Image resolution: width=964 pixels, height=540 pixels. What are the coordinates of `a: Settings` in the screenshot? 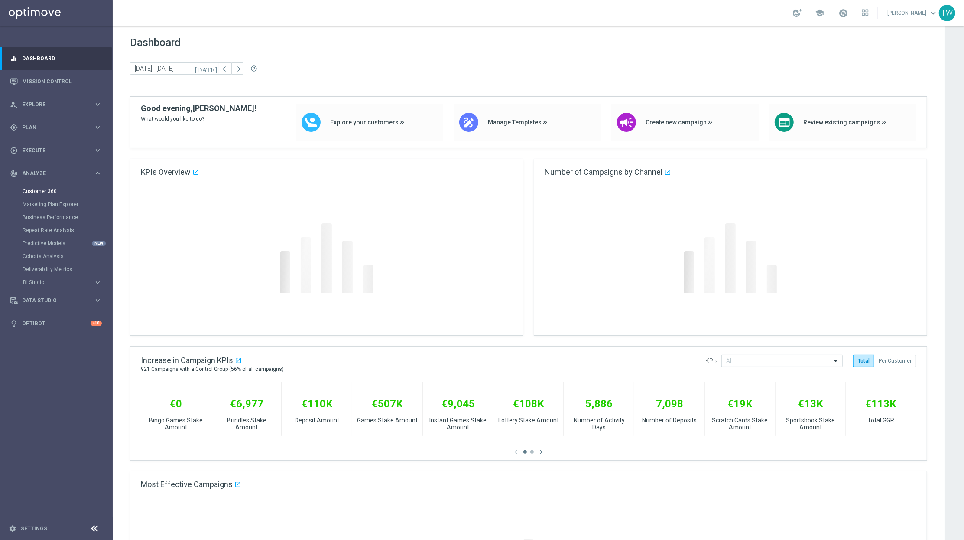 It's located at (34, 528).